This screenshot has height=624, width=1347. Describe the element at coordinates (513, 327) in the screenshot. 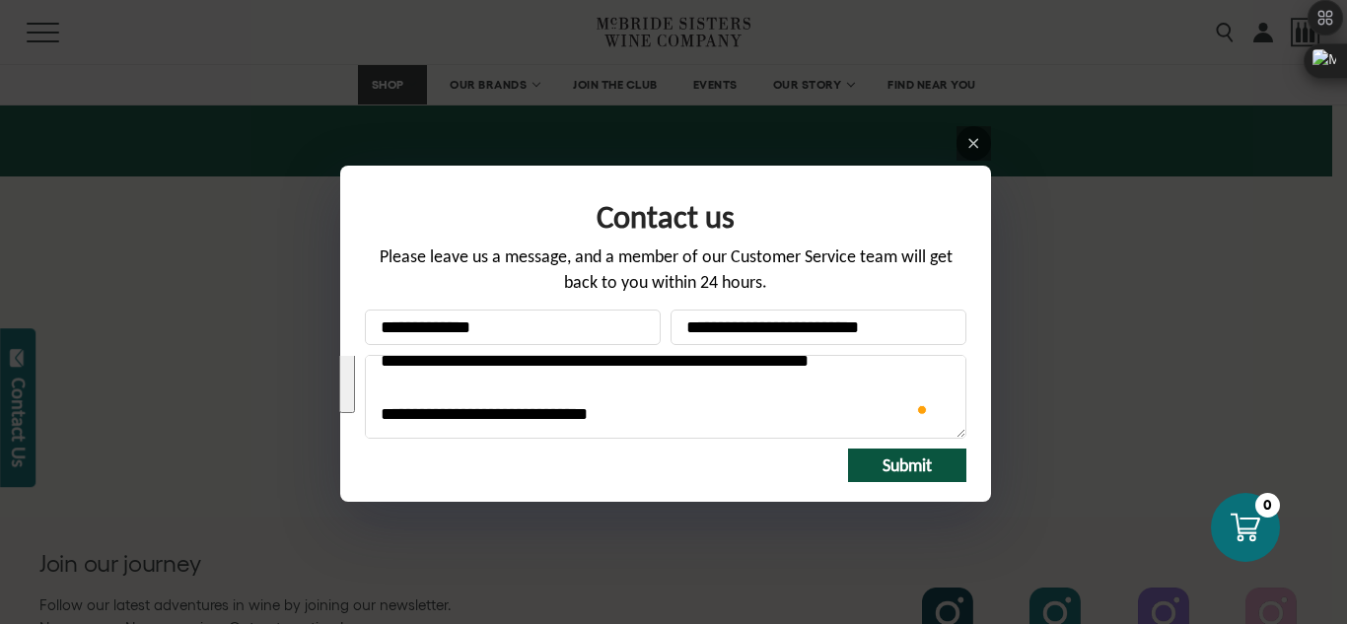

I see `input: Your name` at that location.